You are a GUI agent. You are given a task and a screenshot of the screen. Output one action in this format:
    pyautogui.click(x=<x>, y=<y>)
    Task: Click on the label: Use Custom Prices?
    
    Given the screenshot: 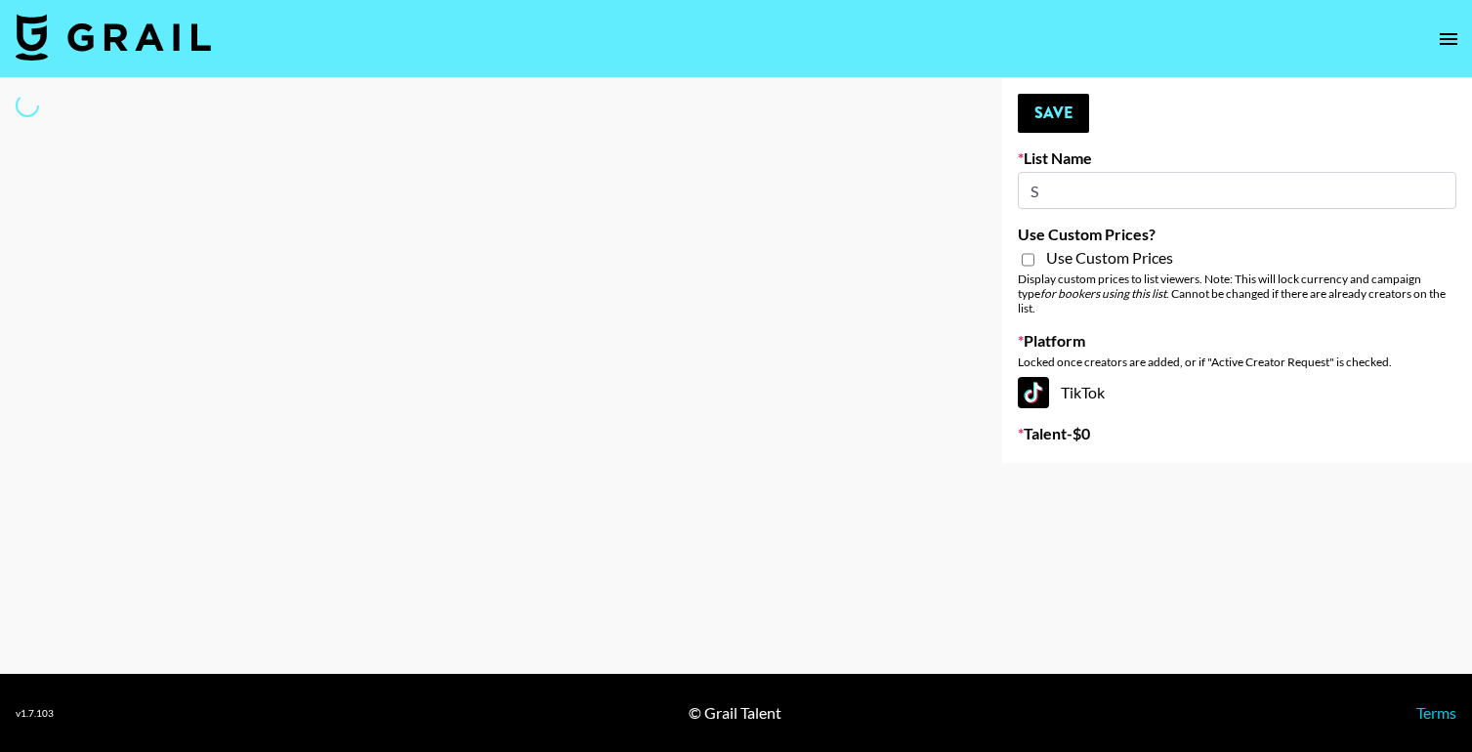 What is the action you would take?
    pyautogui.click(x=1236, y=234)
    